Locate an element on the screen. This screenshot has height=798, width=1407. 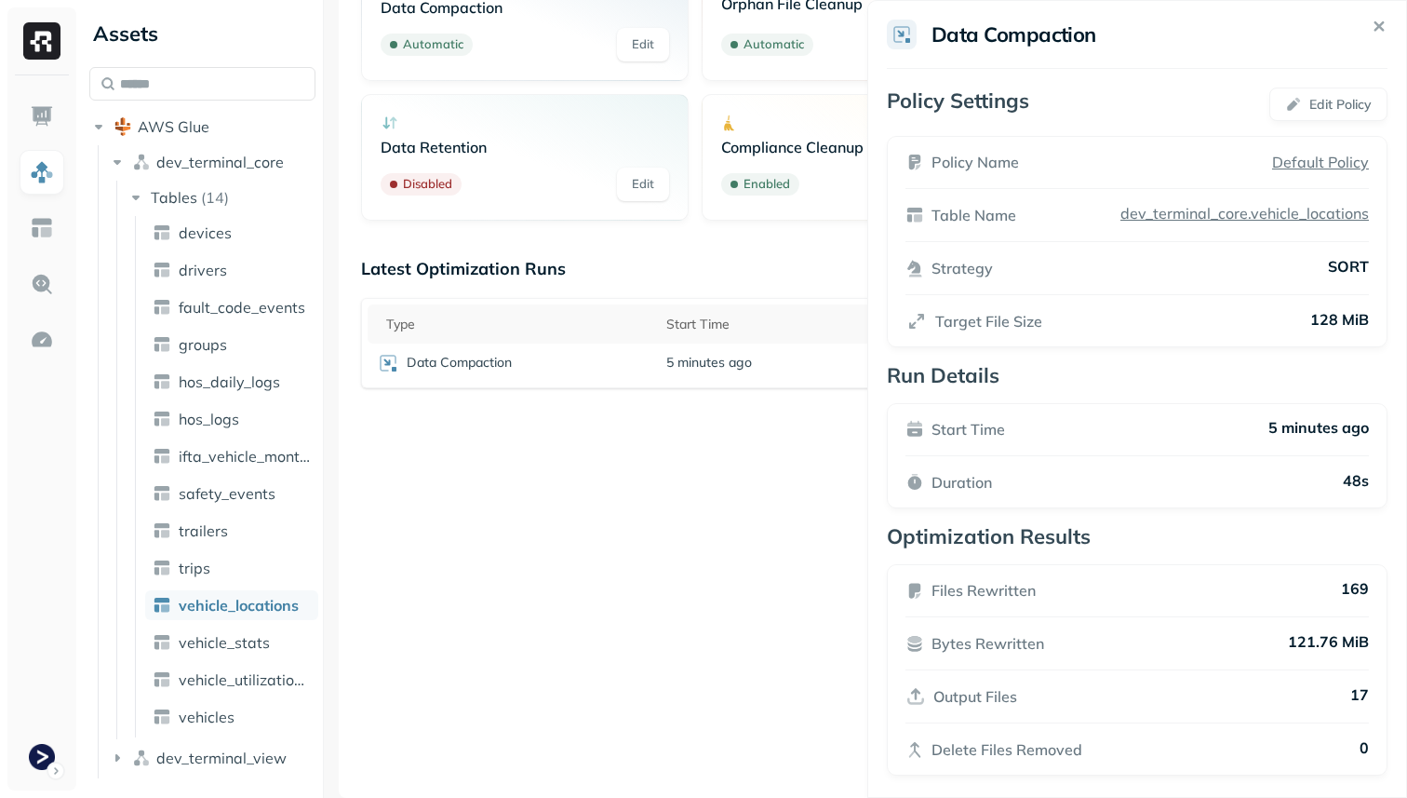
a: Default Policy is located at coordinates (1321, 162).